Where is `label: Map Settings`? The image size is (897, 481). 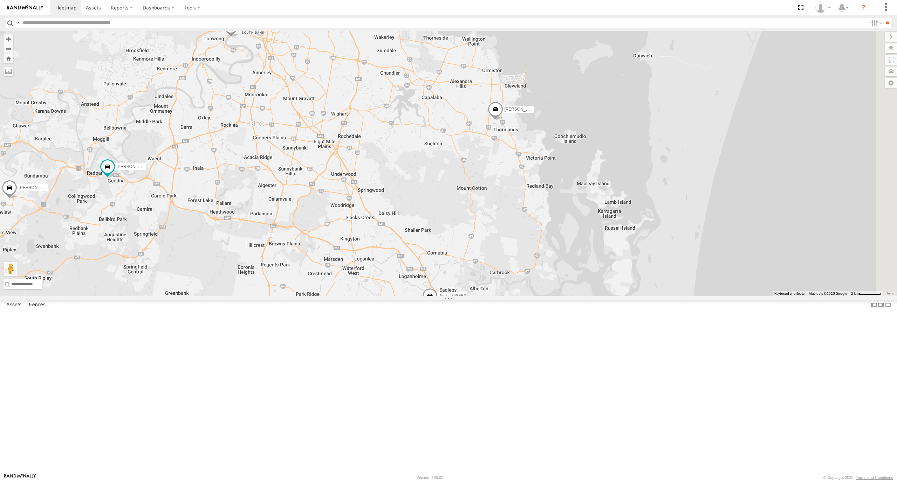 label: Map Settings is located at coordinates (891, 83).